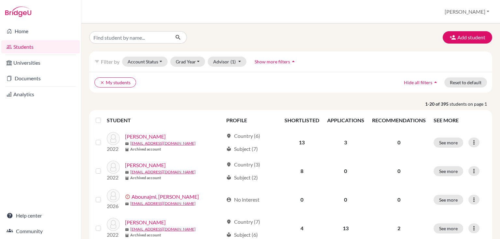 The width and height of the screenshot is (500, 239). Describe the element at coordinates (113, 139) in the screenshot. I see `img: Abdelaziz, Maryam` at that location.